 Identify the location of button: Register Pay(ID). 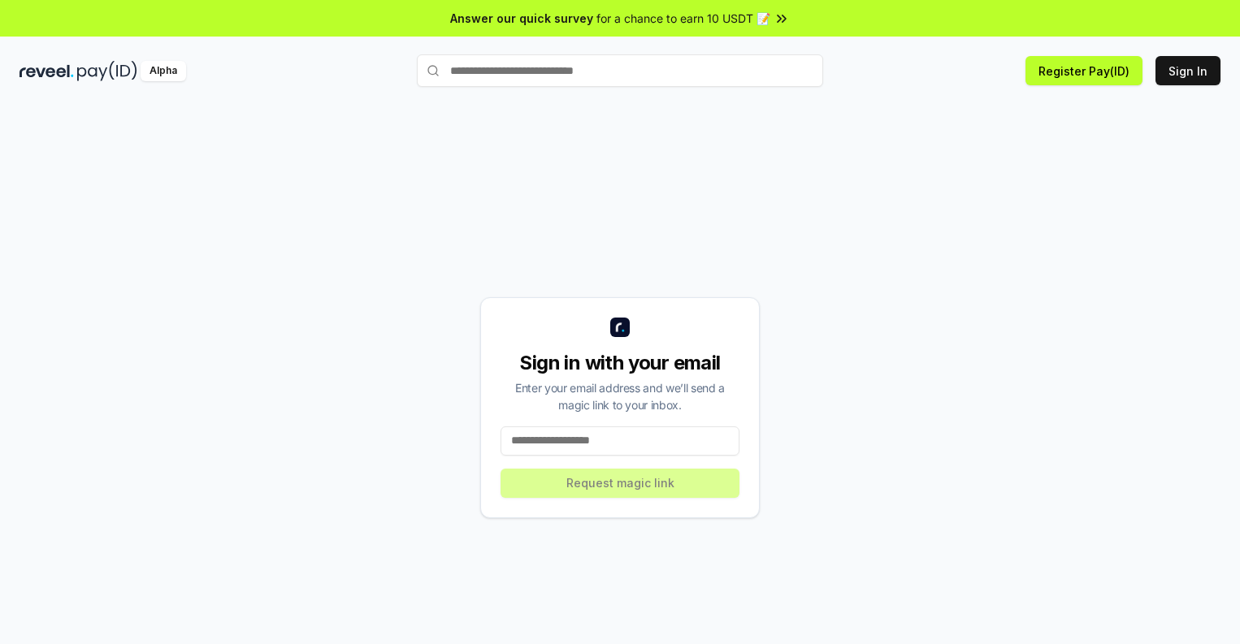
(1084, 71).